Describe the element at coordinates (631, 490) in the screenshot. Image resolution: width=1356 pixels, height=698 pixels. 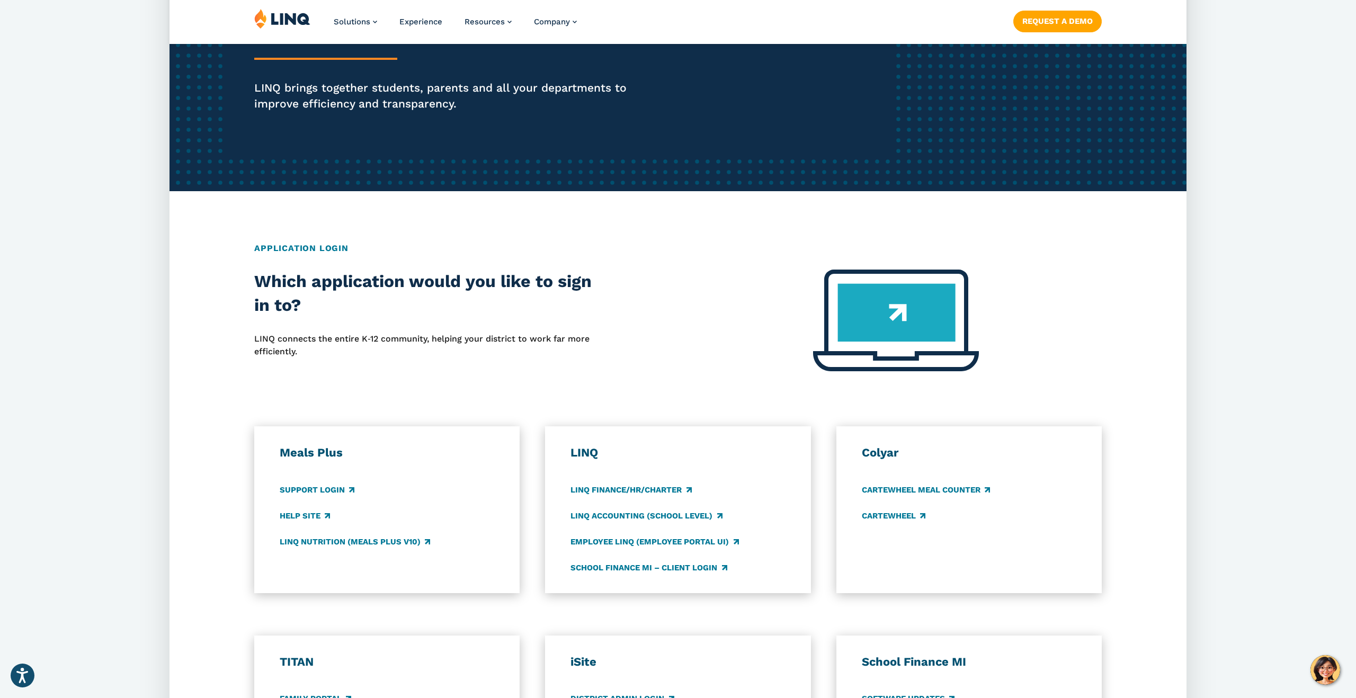
I see `a: LINQ Finance/HR/Charter` at that location.